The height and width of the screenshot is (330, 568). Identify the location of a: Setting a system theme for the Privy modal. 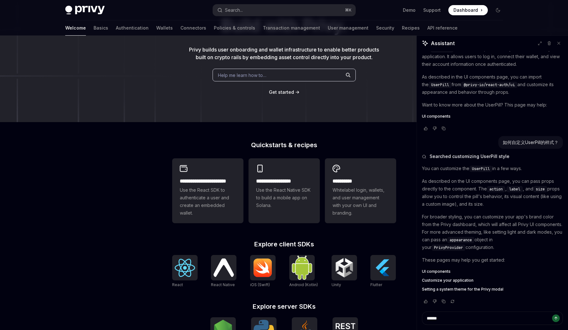
(492, 289).